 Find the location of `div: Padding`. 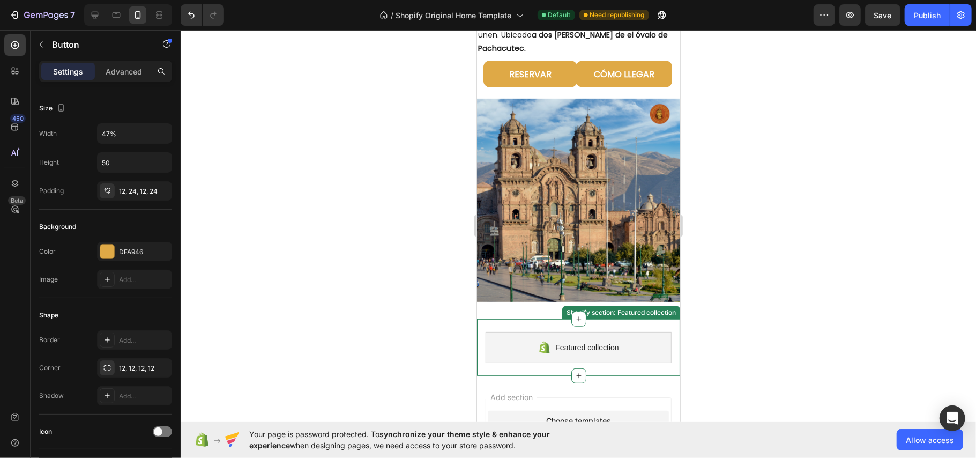

div: Padding is located at coordinates (51, 191).